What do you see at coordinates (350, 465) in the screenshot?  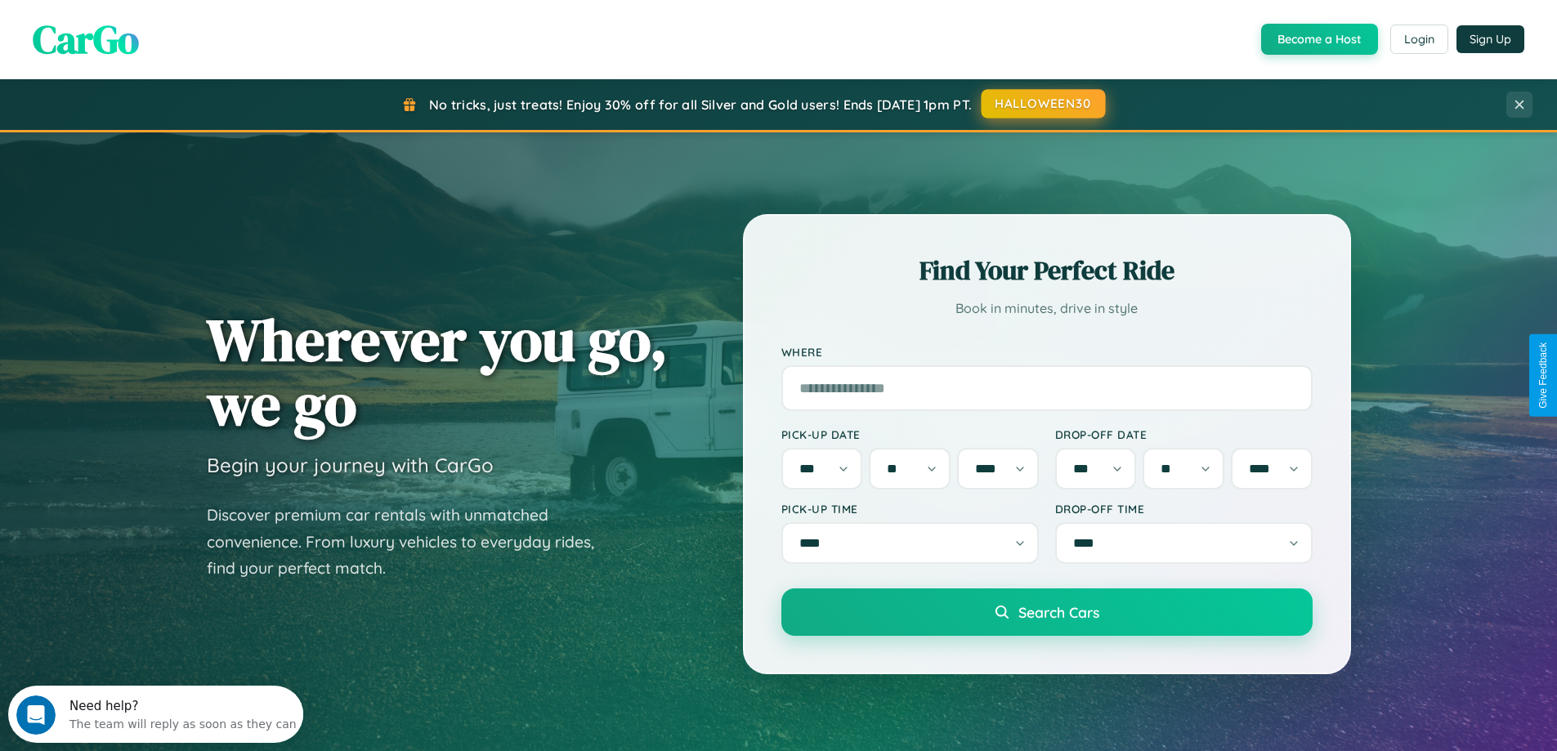 I see `h3: Begin your journey with CarGo` at bounding box center [350, 465].